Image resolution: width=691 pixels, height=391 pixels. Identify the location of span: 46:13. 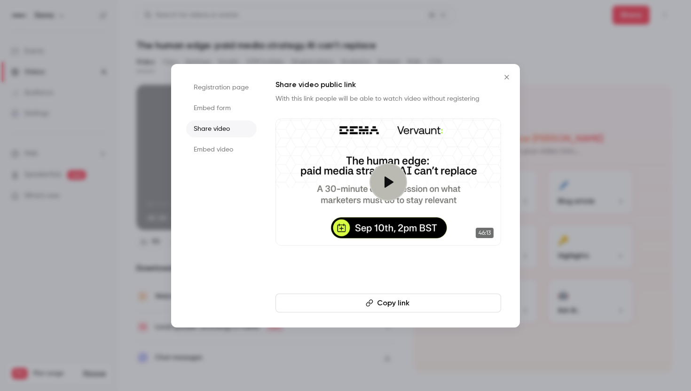
(485, 233).